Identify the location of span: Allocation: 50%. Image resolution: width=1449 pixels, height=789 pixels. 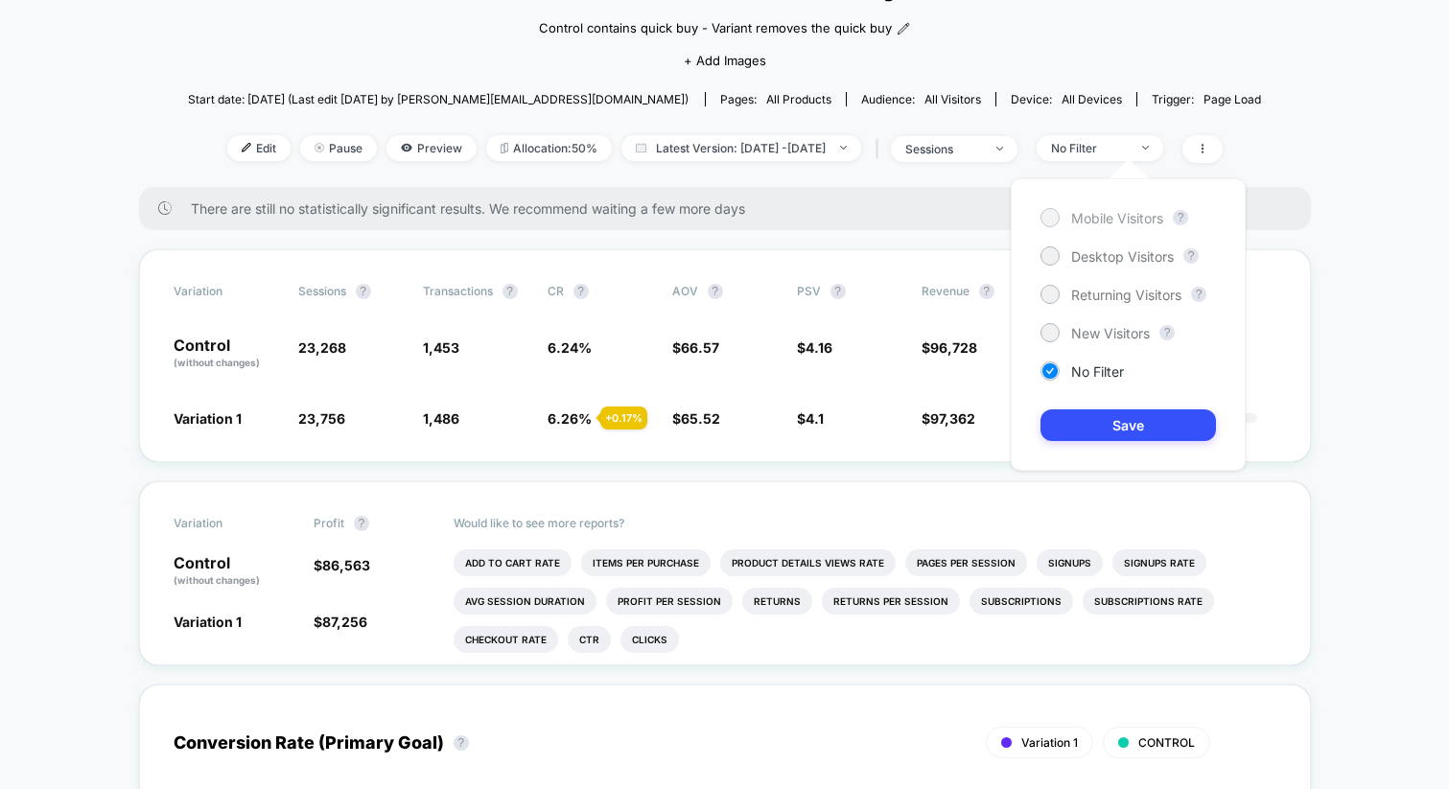
(549, 148).